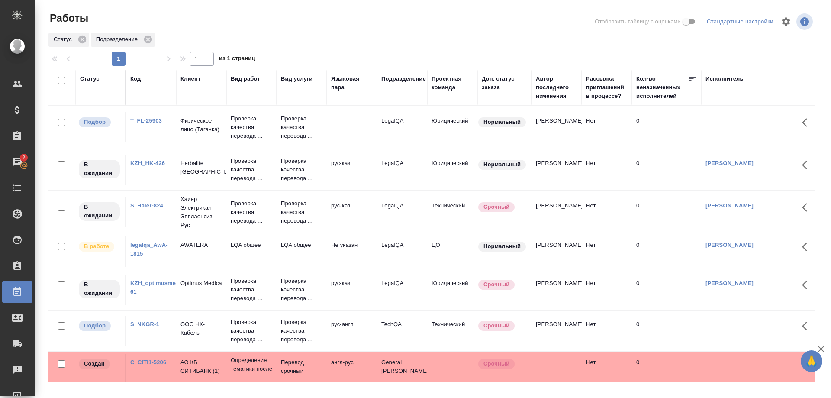  I want to click on p: АО КБ СИТИБАНК (1), so click(201, 367).